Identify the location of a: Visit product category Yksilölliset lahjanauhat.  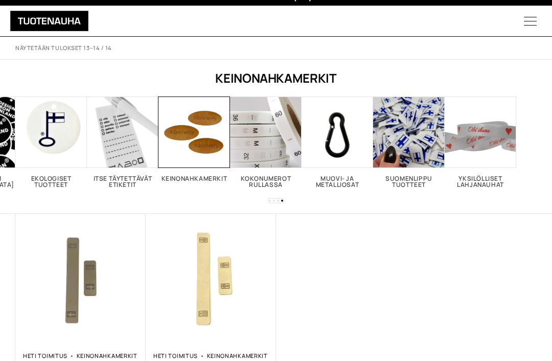
(481, 143).